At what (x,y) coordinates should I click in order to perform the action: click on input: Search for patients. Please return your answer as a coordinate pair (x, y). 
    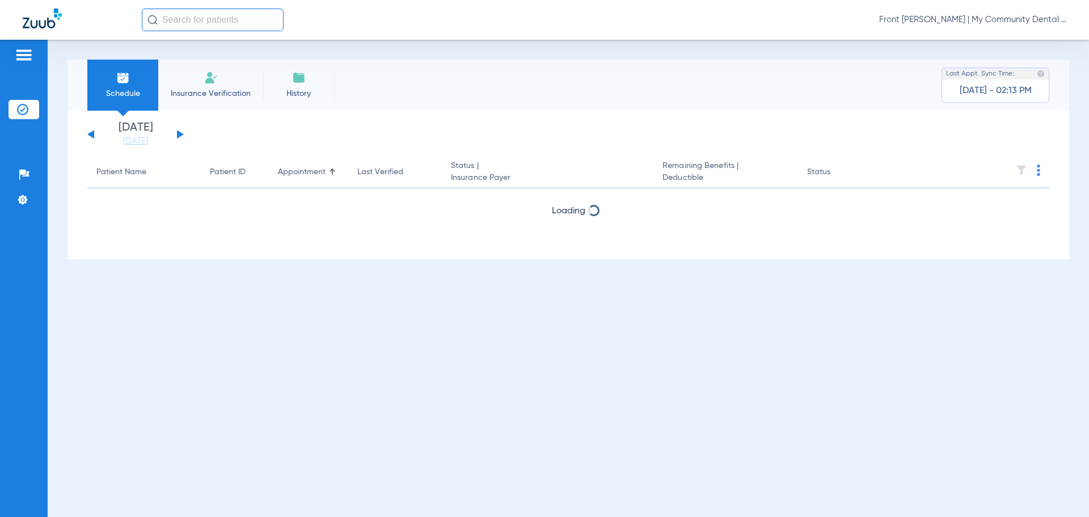
    Looking at the image, I should click on (213, 20).